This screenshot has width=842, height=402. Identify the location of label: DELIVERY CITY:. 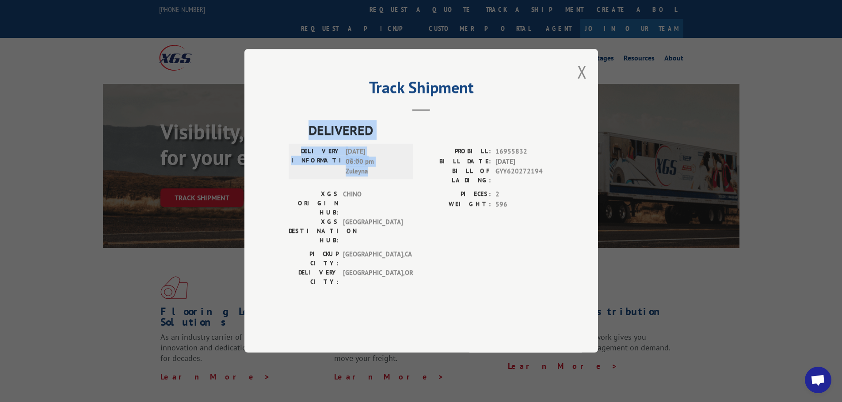
(313, 278).